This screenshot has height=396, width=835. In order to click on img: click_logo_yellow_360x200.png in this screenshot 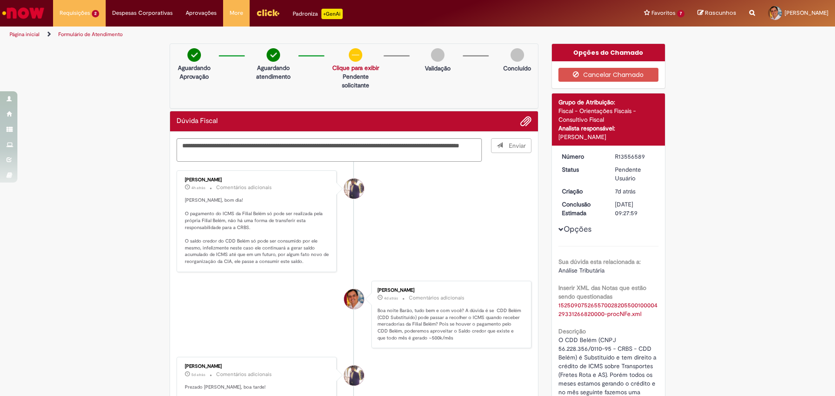, I will do `click(268, 13)`.